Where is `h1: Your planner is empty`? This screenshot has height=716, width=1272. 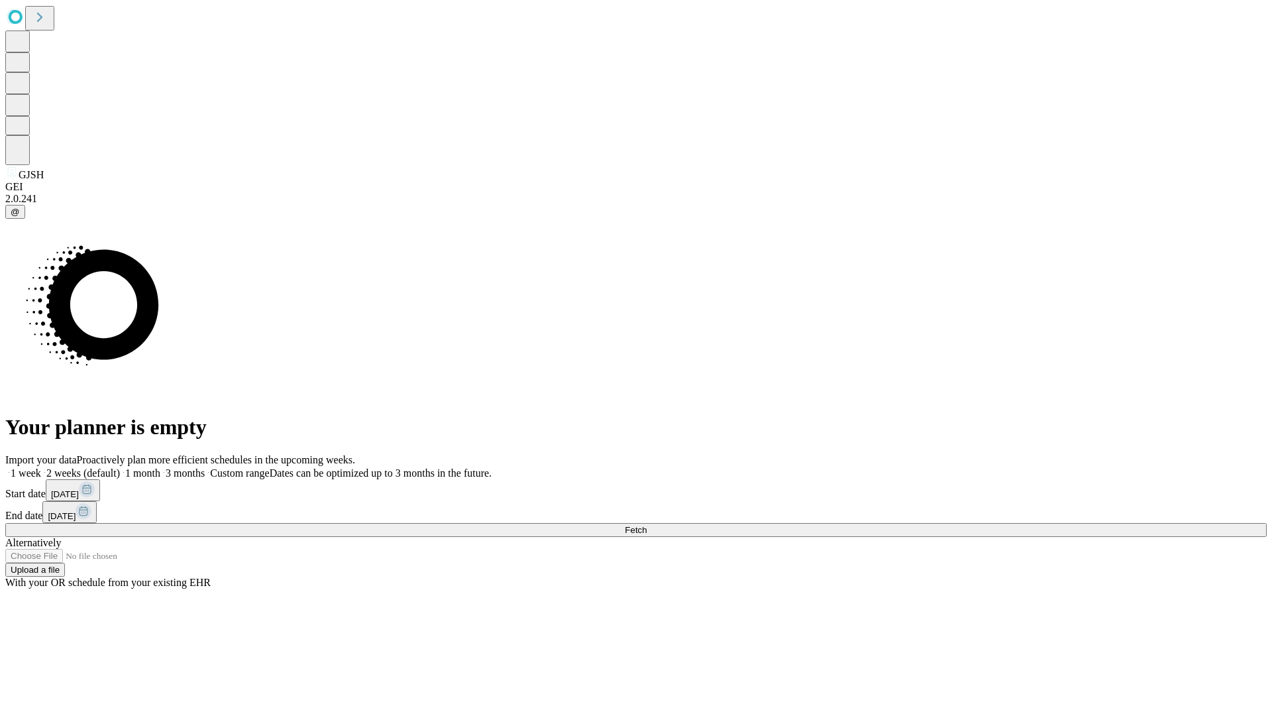
h1: Your planner is empty is located at coordinates (636, 427).